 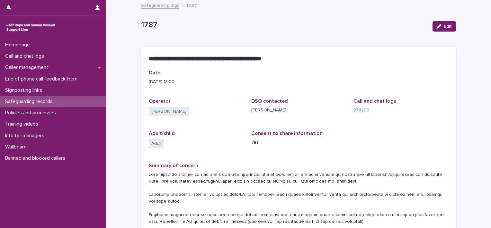 I want to click on p: Banned and blocked callers, so click(x=36, y=158).